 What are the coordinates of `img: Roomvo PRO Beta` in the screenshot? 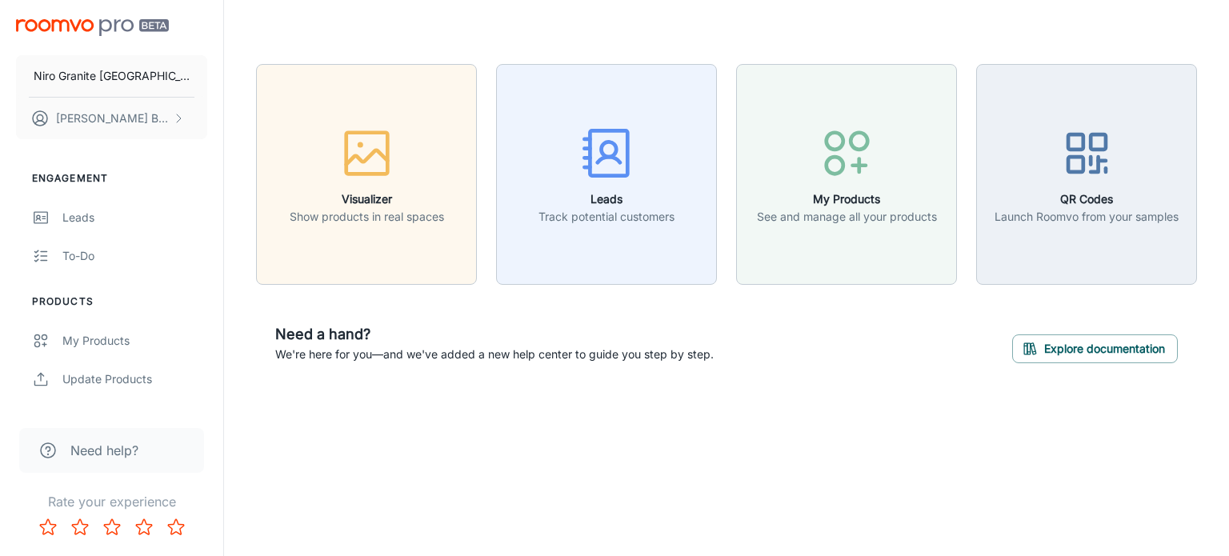 It's located at (92, 27).